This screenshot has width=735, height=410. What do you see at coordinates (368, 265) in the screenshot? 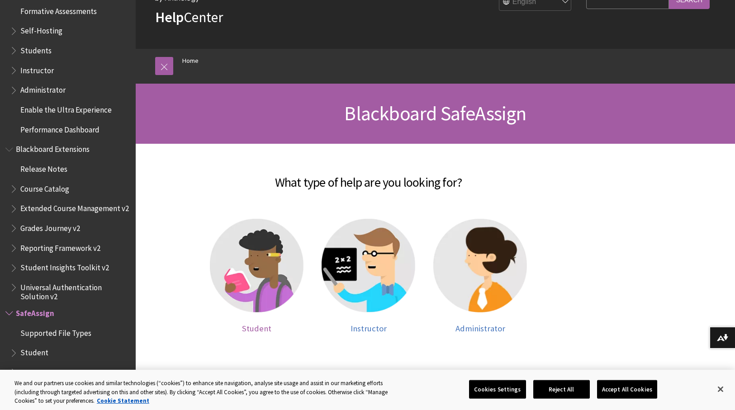
I see `img: Instructor help` at bounding box center [368, 265].